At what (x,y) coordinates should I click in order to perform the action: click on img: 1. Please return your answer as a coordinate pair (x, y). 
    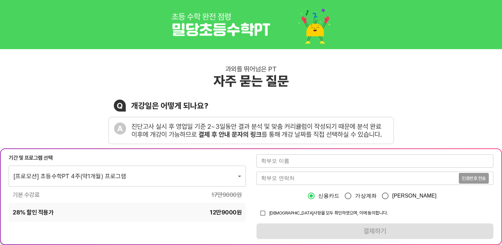
    Looking at the image, I should click on (251, 25).